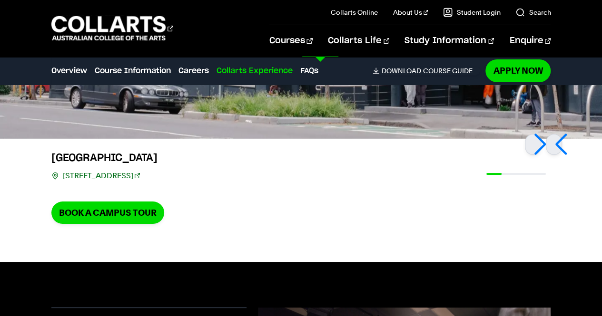  What do you see at coordinates (108, 213) in the screenshot?
I see `a: Book a Campus Tour` at bounding box center [108, 213].